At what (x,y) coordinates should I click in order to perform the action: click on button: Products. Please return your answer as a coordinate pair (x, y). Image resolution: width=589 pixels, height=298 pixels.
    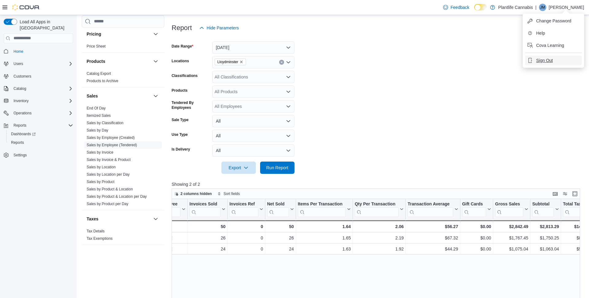
    Looking at the image, I should click on (119, 61).